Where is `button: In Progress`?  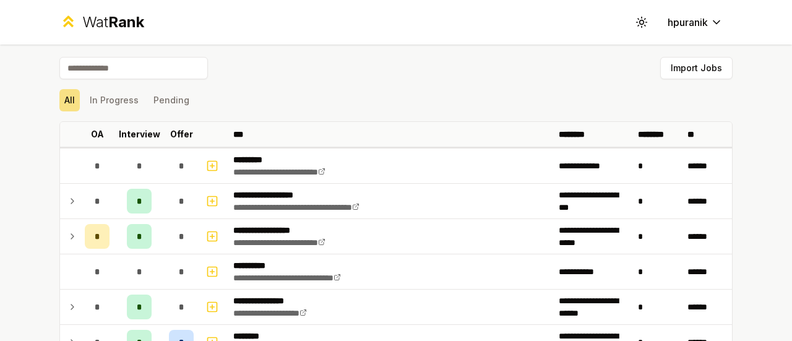
button: In Progress is located at coordinates (114, 100).